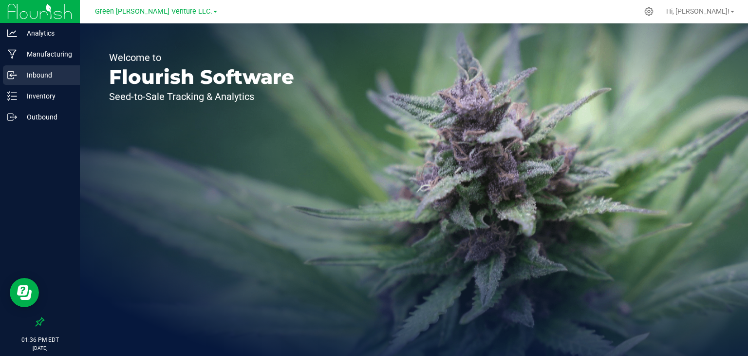 The image size is (748, 356). What do you see at coordinates (202, 96) in the screenshot?
I see `p: Seed-to-Sale Tracking & Analytics` at bounding box center [202, 96].